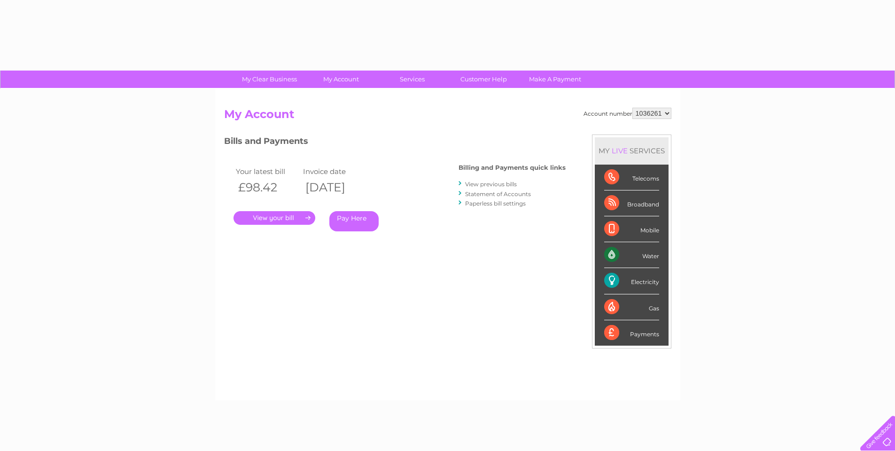 This screenshot has width=895, height=451. Describe the element at coordinates (631, 333) in the screenshot. I see `div: Payments` at that location.